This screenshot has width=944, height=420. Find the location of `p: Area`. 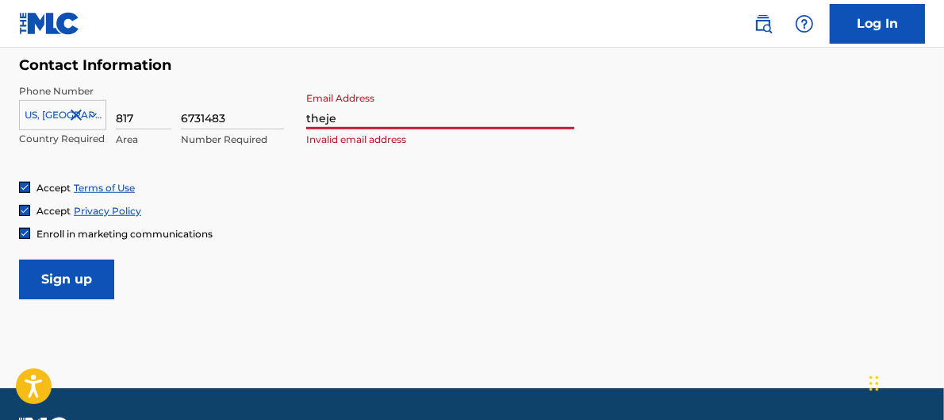

p: Area is located at coordinates (144, 140).